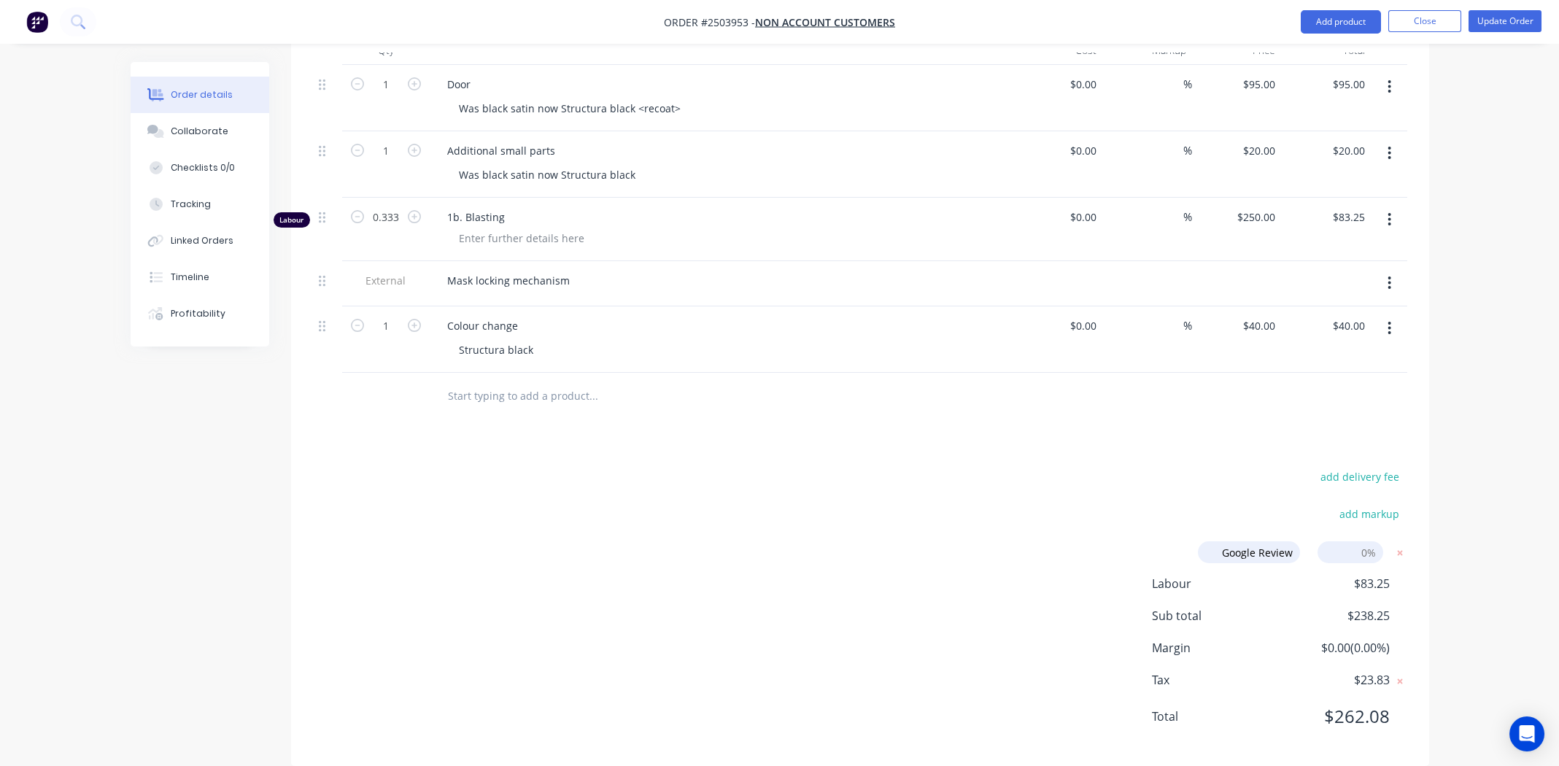 This screenshot has width=1559, height=766. I want to click on div: Checklists 0/0, so click(203, 168).